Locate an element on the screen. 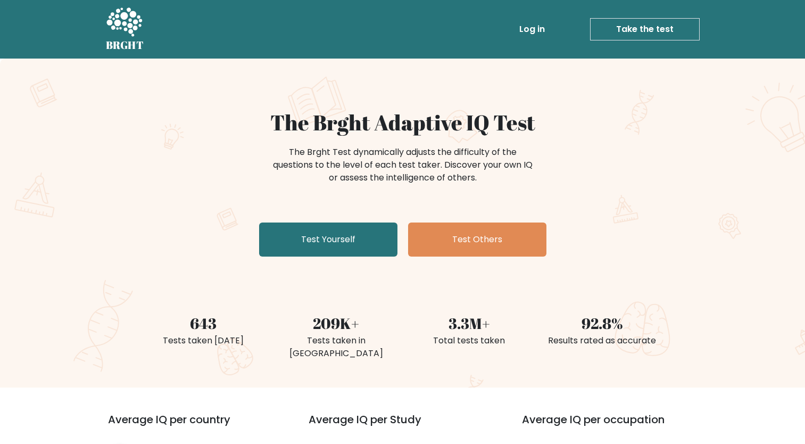 The height and width of the screenshot is (444, 805). h5: BRGHT is located at coordinates (125, 45).